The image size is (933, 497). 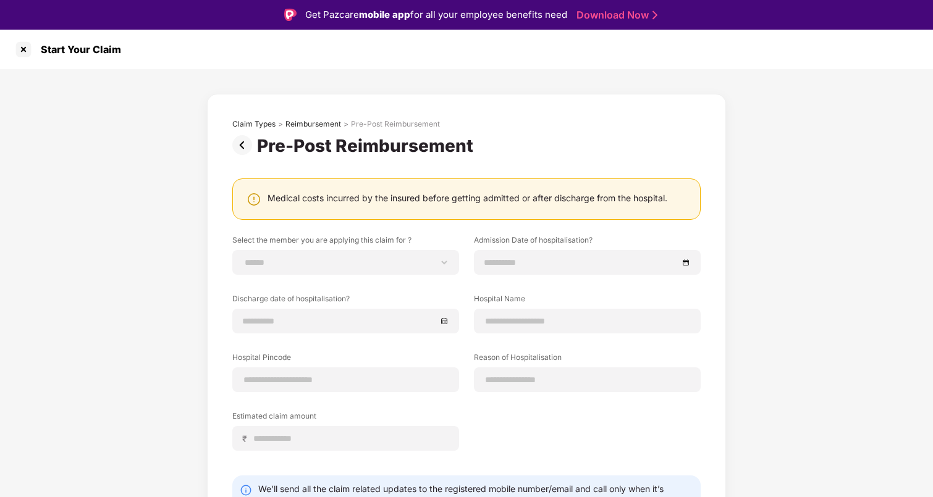 I want to click on div: Reimbursement, so click(x=313, y=124).